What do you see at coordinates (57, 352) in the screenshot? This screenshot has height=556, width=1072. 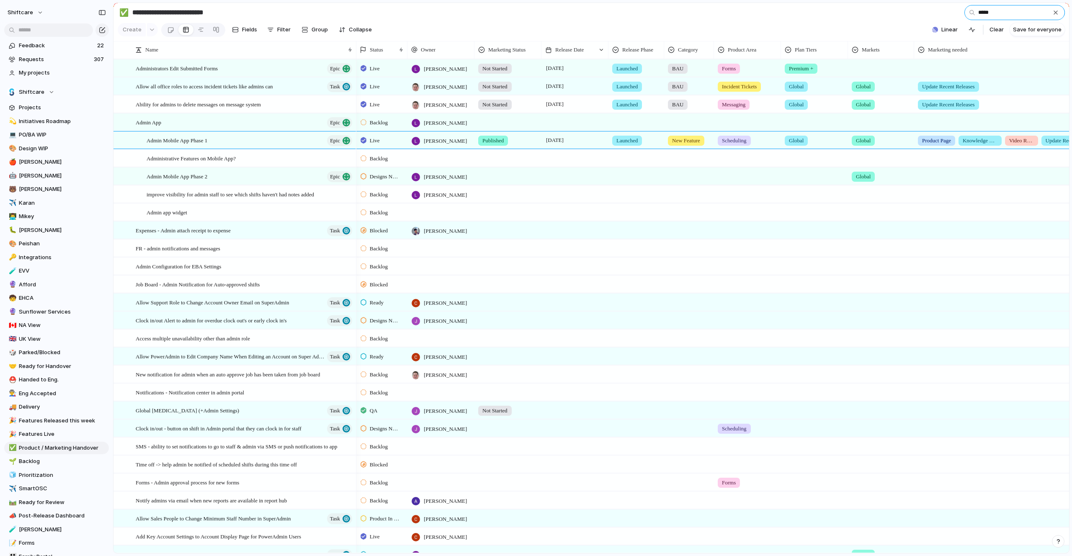 I see `div: 🎲Parked/Blocked` at bounding box center [57, 352].